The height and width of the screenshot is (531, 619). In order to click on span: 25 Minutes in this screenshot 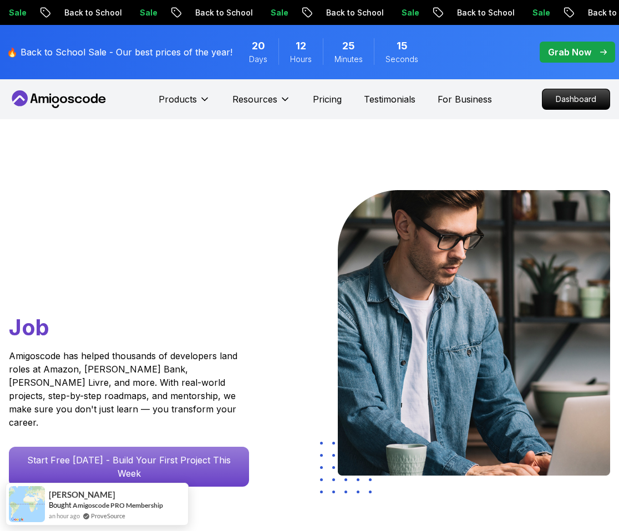, I will do `click(348, 46)`.